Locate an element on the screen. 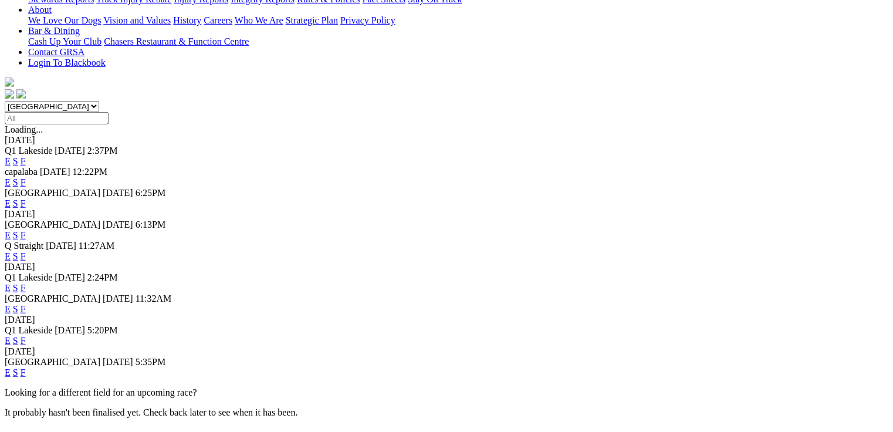 The width and height of the screenshot is (893, 432). span: Loading... is located at coordinates (23, 129).